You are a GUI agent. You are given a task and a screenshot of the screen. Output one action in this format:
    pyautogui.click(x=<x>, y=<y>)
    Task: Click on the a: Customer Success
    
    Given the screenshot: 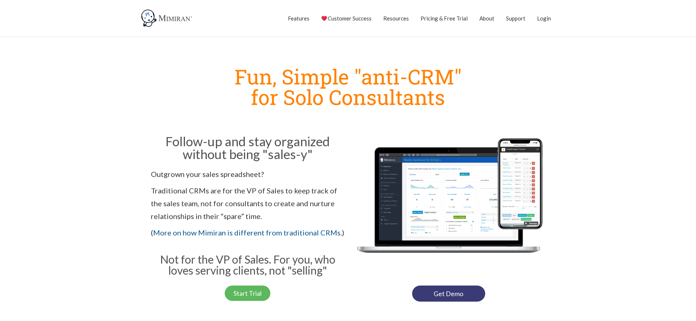 What is the action you would take?
    pyautogui.click(x=346, y=18)
    